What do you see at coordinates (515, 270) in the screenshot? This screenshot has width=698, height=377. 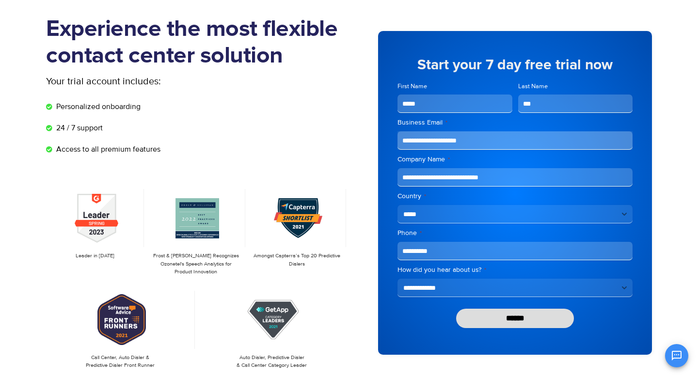 I see `label: How did you hear about us?` at bounding box center [515, 270].